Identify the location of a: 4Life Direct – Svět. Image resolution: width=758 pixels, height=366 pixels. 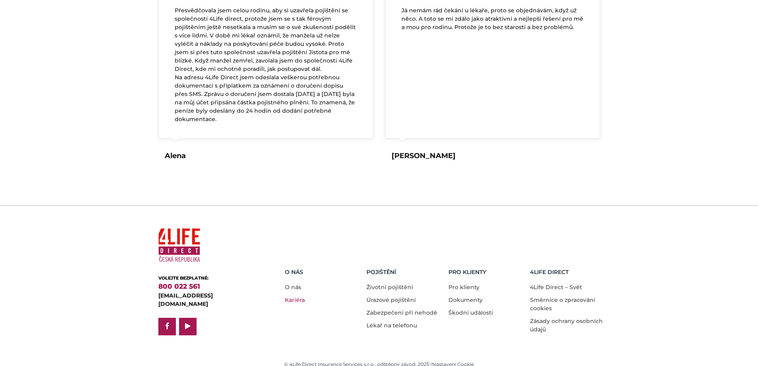
(556, 287).